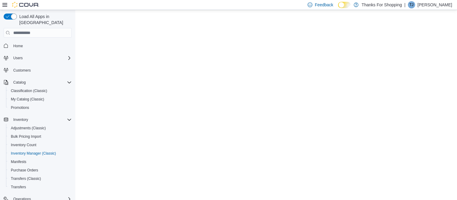 The height and width of the screenshot is (200, 457). I want to click on img: Cova, so click(26, 5).